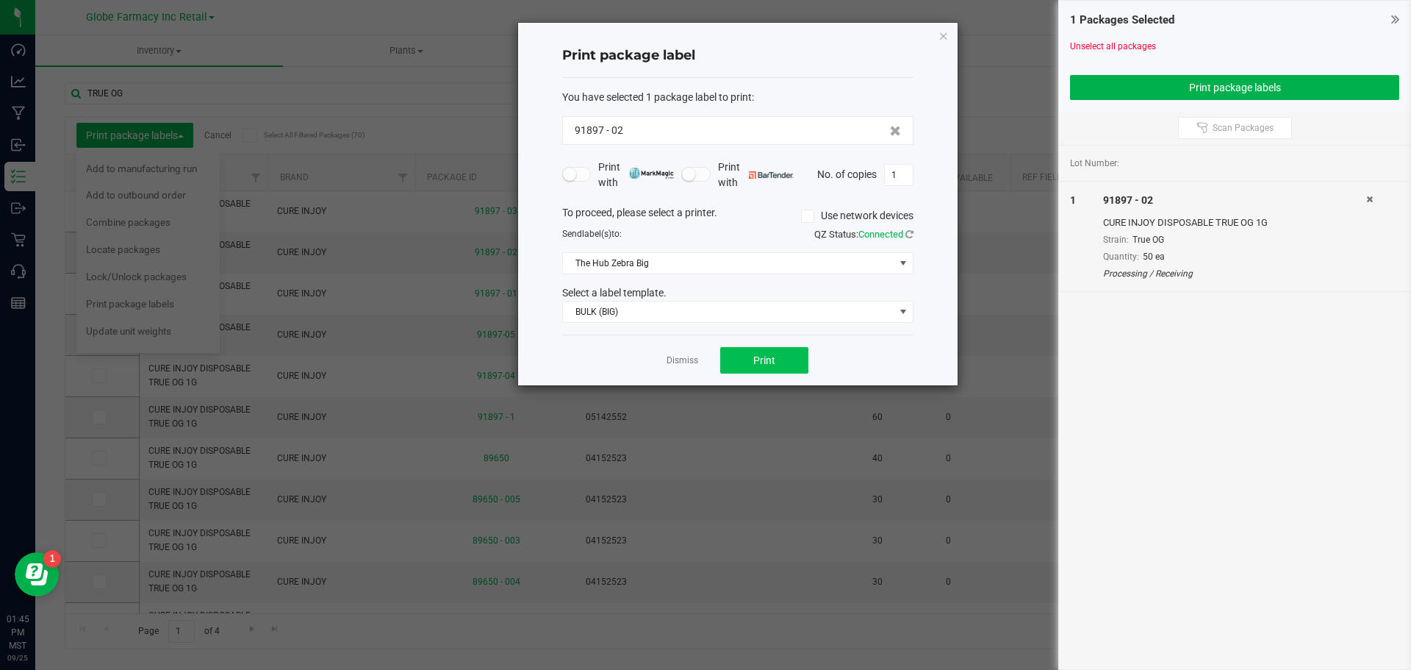 This screenshot has width=1411, height=670. What do you see at coordinates (1095, 163) in the screenshot?
I see `span: Lot Number:` at bounding box center [1095, 163].